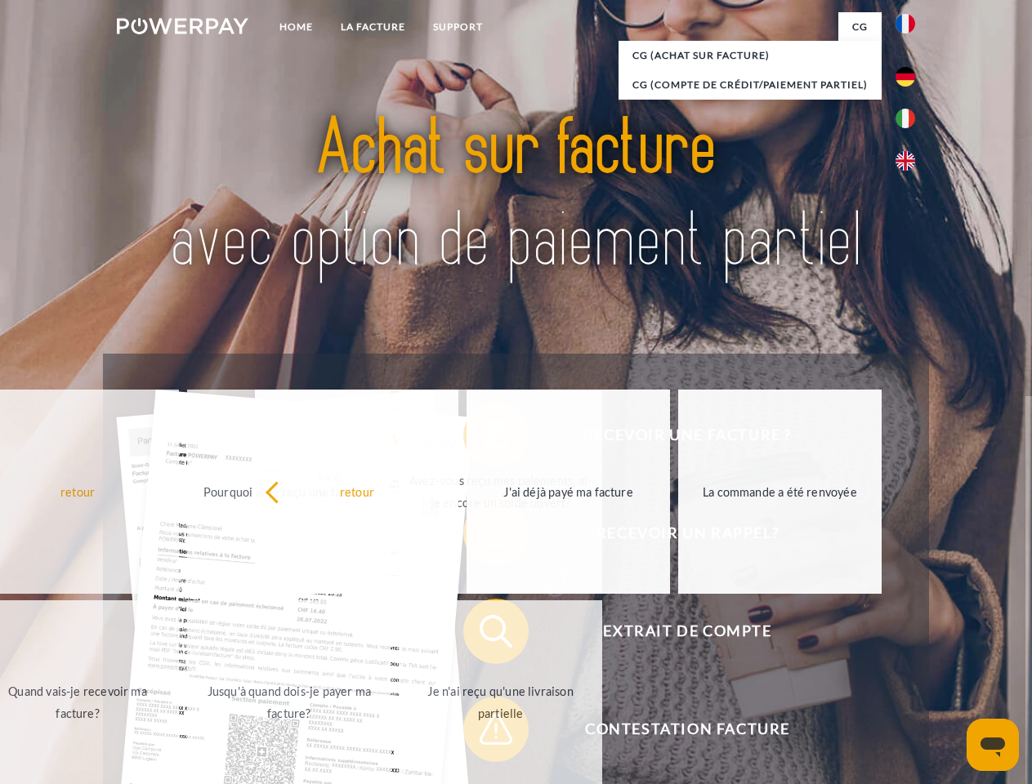 The image size is (1032, 784). What do you see at coordinates (905, 161) in the screenshot?
I see `img: en` at bounding box center [905, 161].